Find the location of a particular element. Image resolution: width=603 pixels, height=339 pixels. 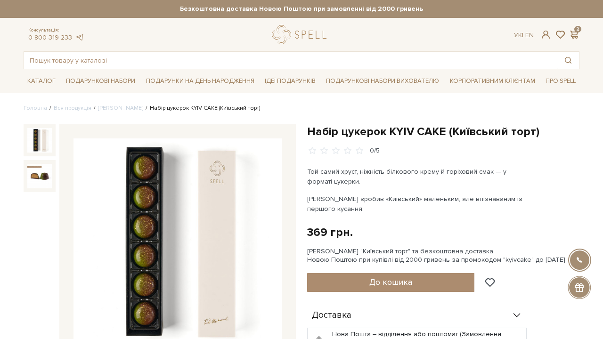

a: Каталог is located at coordinates (41, 81).